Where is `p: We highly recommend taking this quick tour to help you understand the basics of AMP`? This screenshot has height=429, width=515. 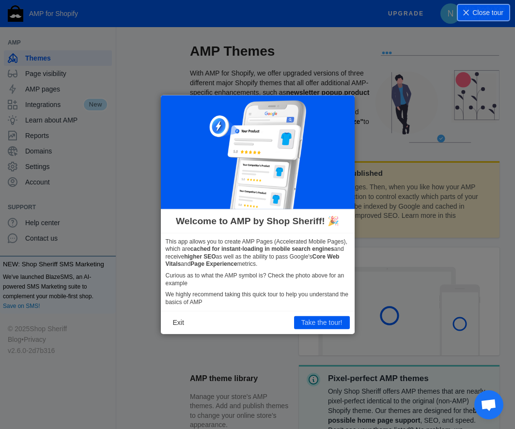
p: We highly recommend taking this quick tour to help you understand the basics of AMP is located at coordinates (258, 298).